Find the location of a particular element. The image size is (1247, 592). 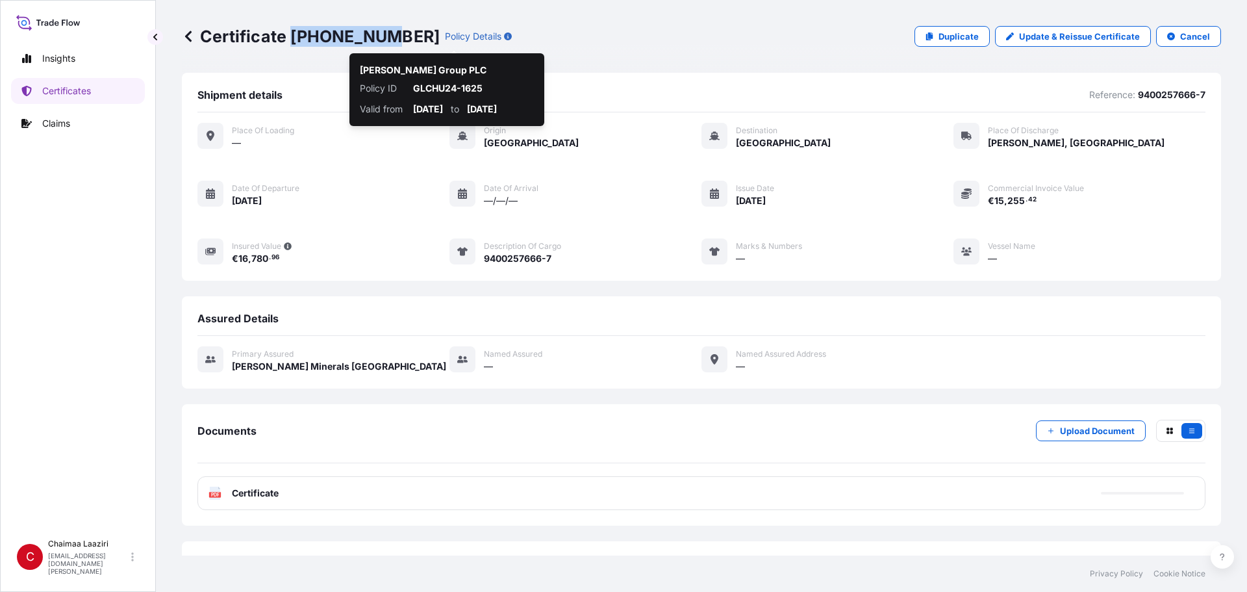

span: Marks & Numbers is located at coordinates (769, 246).